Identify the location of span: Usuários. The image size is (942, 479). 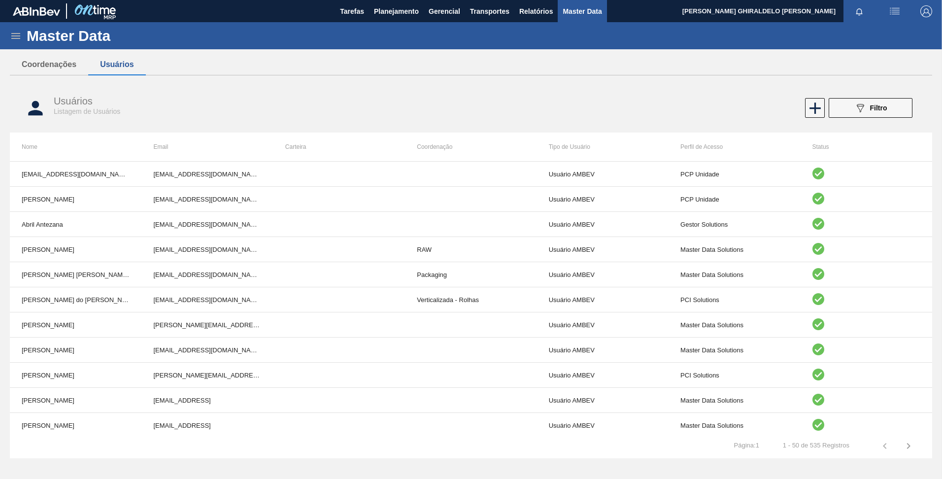
(73, 101).